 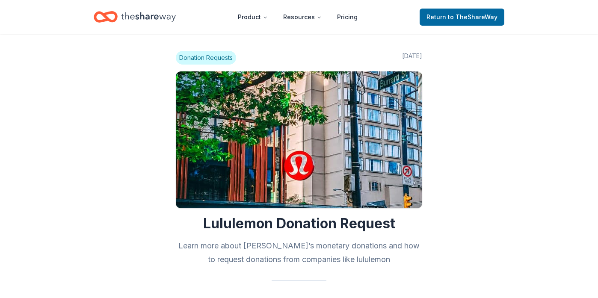 What do you see at coordinates (299, 224) in the screenshot?
I see `h1: Lululemon Donation Request` at bounding box center [299, 224].